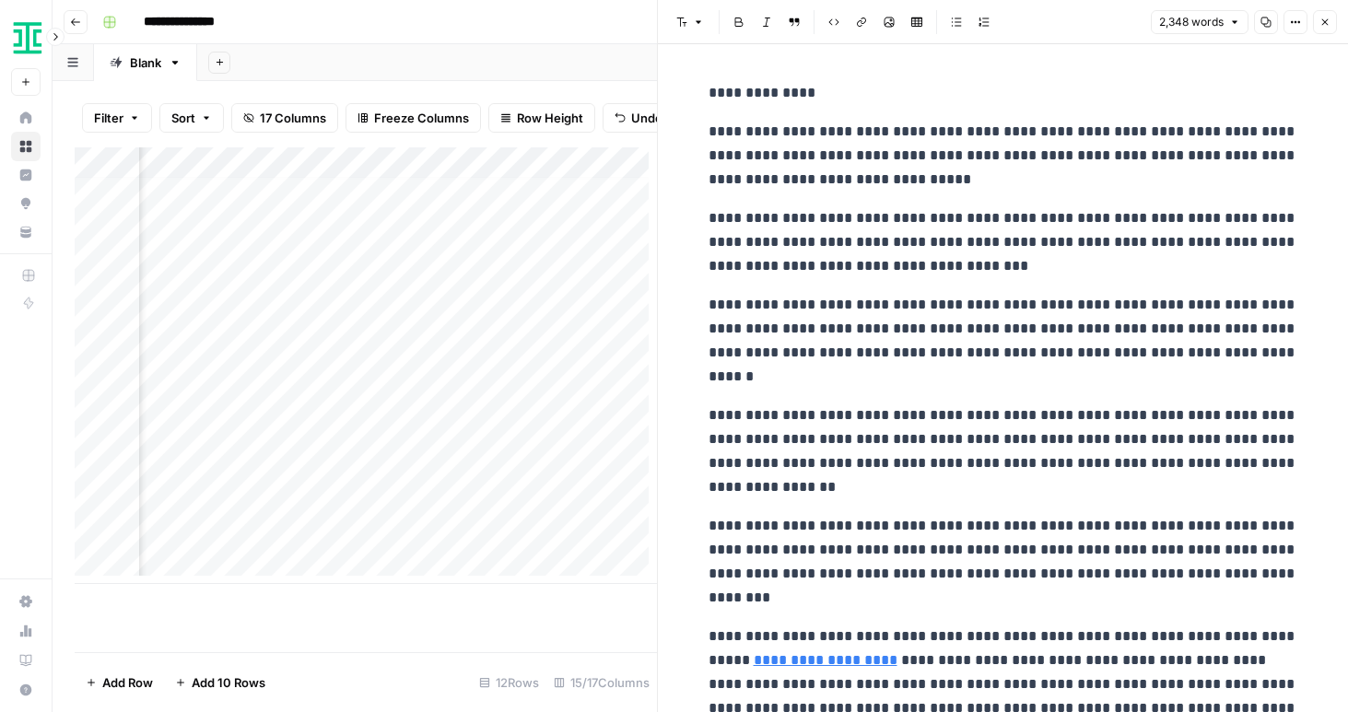 Image resolution: width=1348 pixels, height=712 pixels. What do you see at coordinates (542, 118) in the screenshot?
I see `button: Row Height` at bounding box center [542, 118].